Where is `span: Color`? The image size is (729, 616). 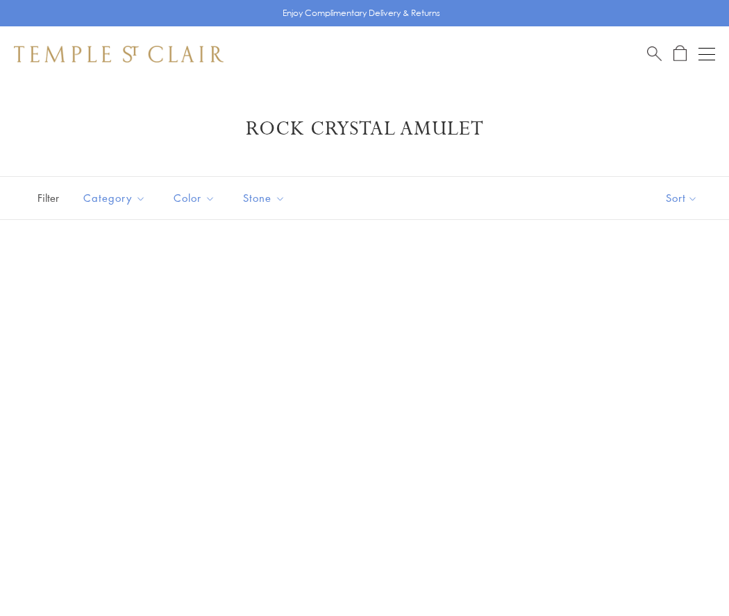 span: Color is located at coordinates (196, 198).